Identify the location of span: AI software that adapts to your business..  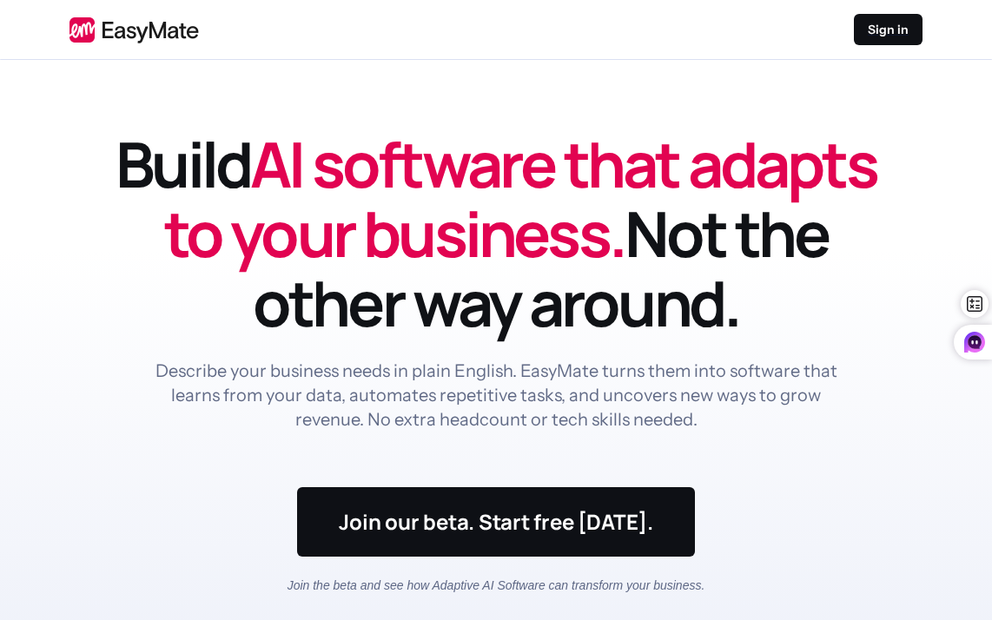
(520, 198).